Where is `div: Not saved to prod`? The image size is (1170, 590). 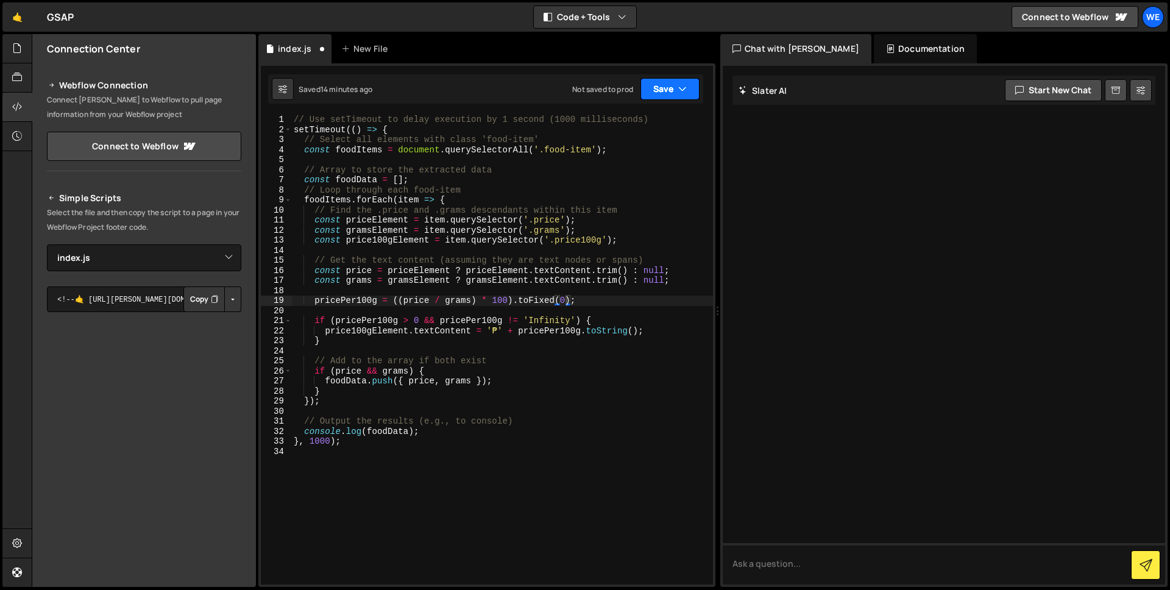
div: Not saved to prod is located at coordinates (603, 89).